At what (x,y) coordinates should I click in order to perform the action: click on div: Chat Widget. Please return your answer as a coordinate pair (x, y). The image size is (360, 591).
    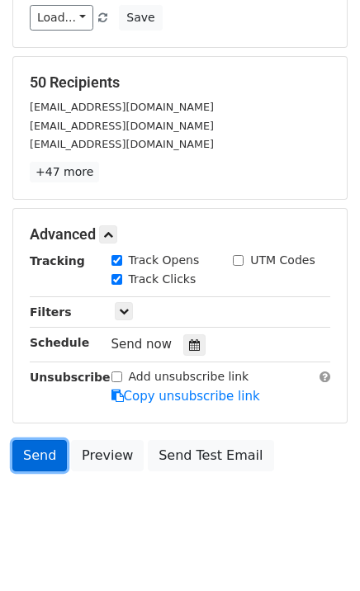
    Looking at the image, I should click on (319, 551).